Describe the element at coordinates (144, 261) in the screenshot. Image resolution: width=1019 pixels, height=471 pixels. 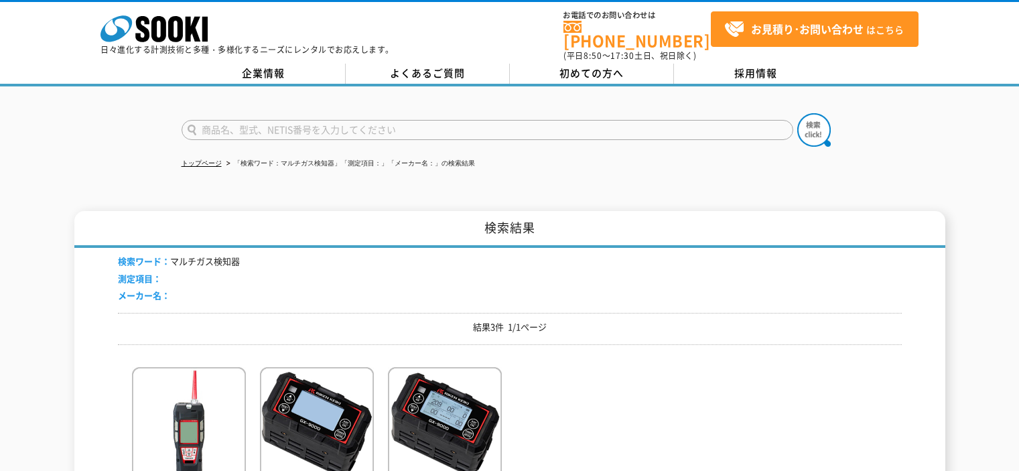
I see `span: 検索ワード：` at that location.